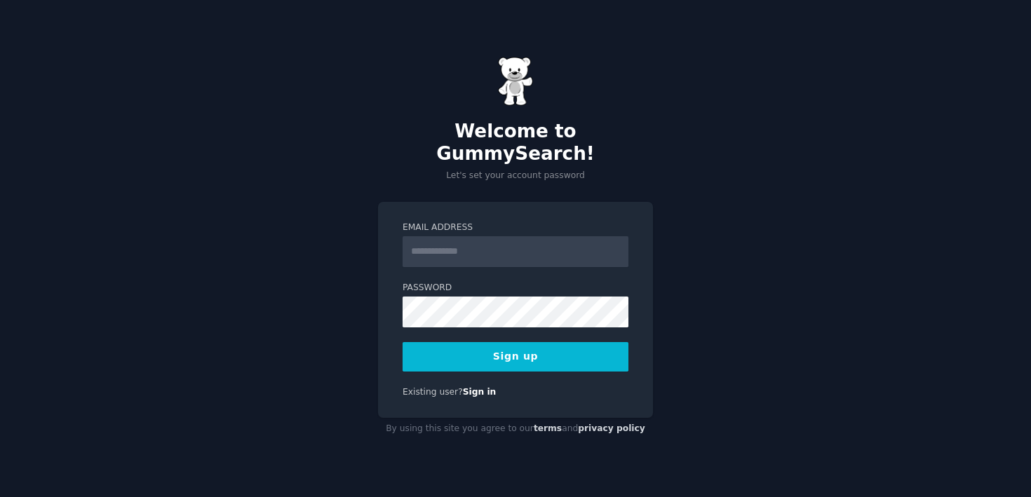  Describe the element at coordinates (515, 288) in the screenshot. I see `label: Password` at that location.